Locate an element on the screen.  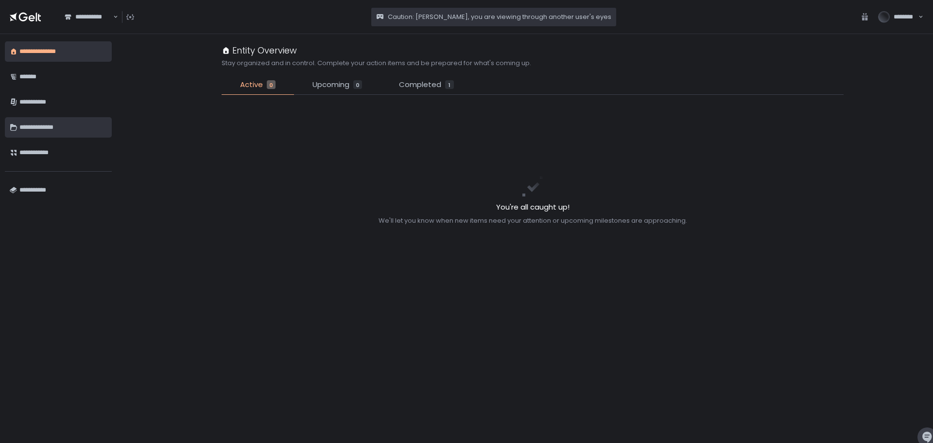
span: Active is located at coordinates (251, 85).